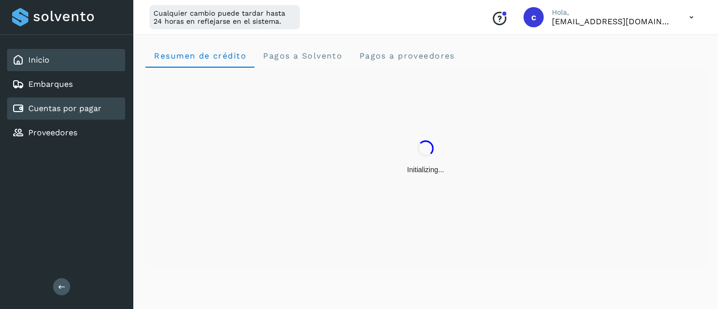 Image resolution: width=718 pixels, height=309 pixels. I want to click on span: Resumen de crédito, so click(200, 56).